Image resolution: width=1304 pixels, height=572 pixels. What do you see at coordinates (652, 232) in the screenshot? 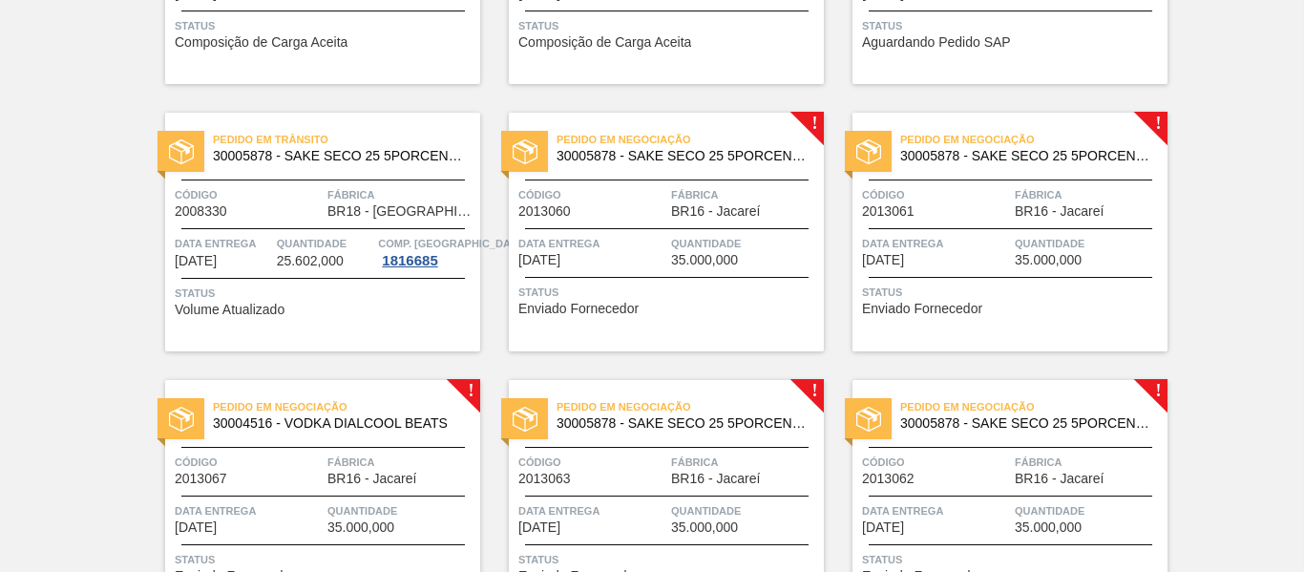
I see `a: !statusPedido em Negociação30005878 - SAKE SECO 25 5PORCENTOCódigo2013060FábricaBR16 - JacareíDat...` at bounding box center [652, 232].